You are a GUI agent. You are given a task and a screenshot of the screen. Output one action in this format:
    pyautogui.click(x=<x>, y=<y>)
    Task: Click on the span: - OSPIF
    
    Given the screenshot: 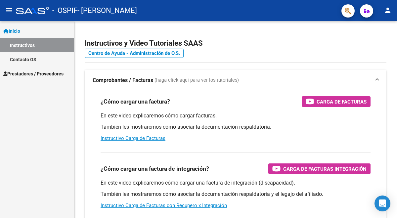 What is the action you would take?
    pyautogui.click(x=65, y=11)
    